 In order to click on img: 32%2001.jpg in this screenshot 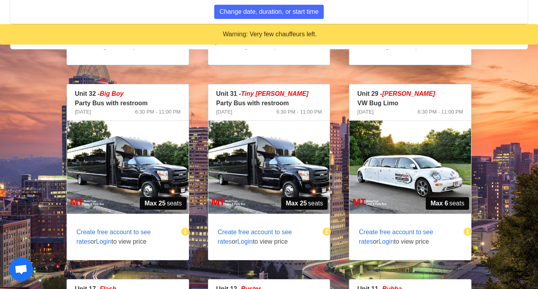, I will do `click(128, 167)`.